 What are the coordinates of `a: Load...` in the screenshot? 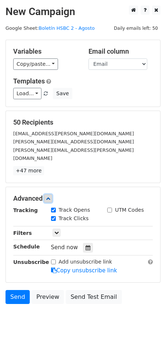 It's located at (27, 93).